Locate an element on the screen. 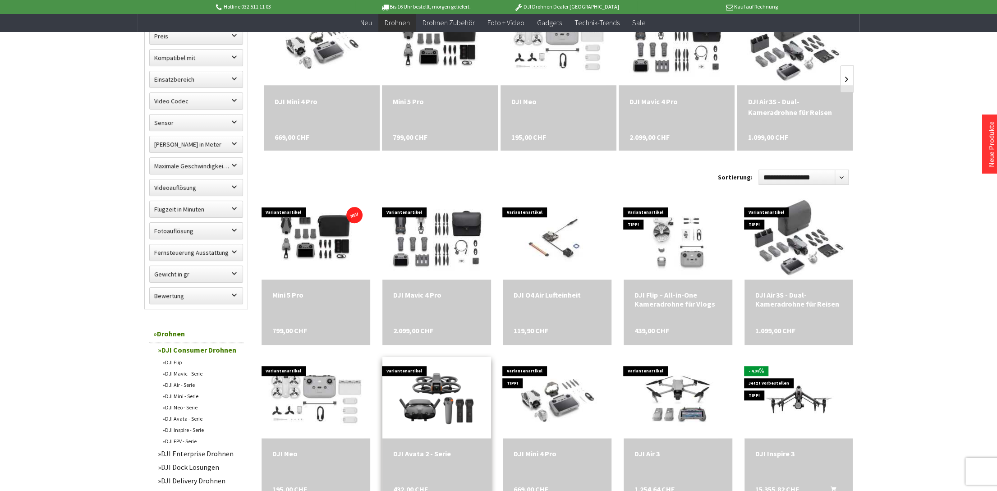 Image resolution: width=997 pixels, height=491 pixels. span: Gadgets is located at coordinates (549, 23).